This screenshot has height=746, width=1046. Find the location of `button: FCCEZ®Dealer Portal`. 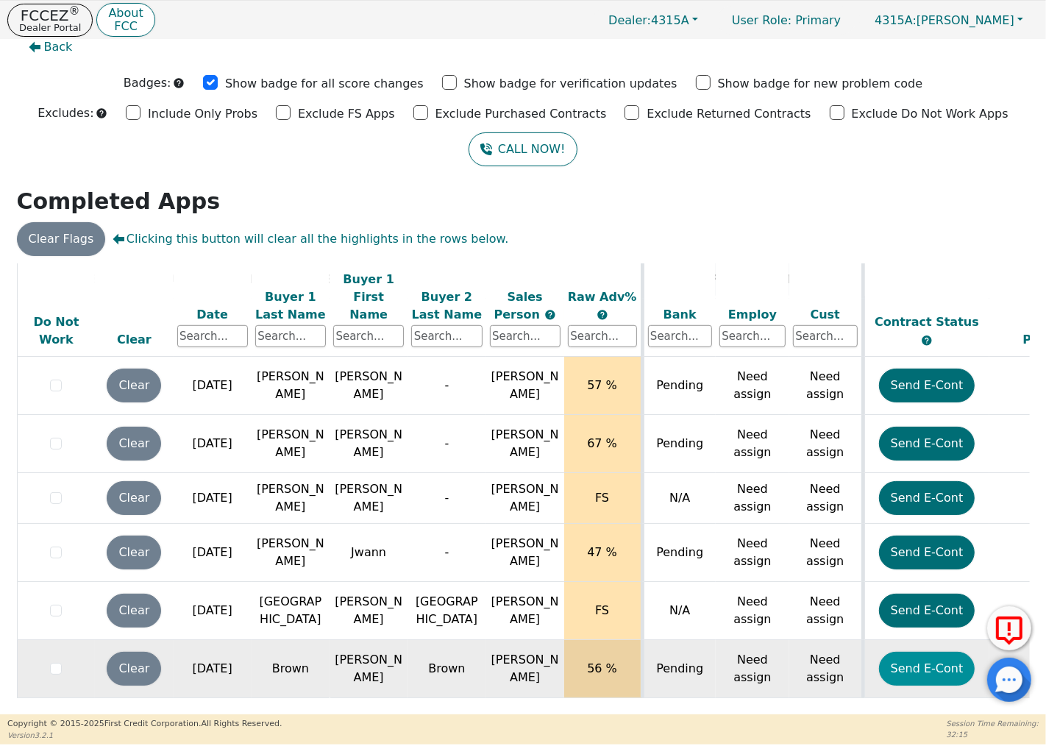

button: FCCEZ®Dealer Portal is located at coordinates (50, 20).